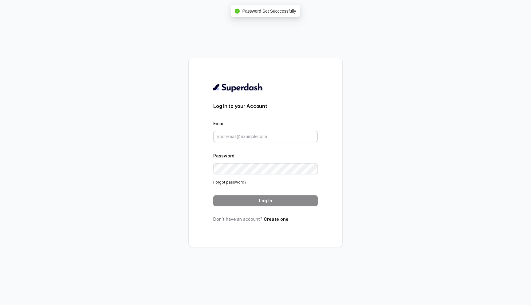 This screenshot has width=531, height=305. I want to click on button: Log In, so click(265, 200).